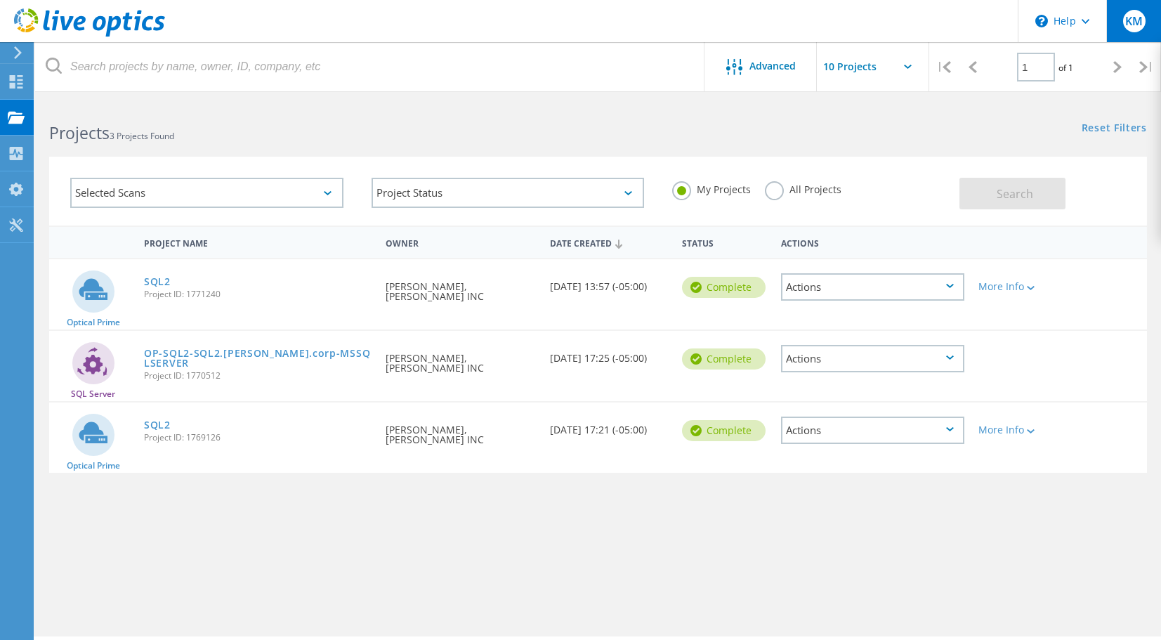 The width and height of the screenshot is (1161, 640). Describe the element at coordinates (93, 394) in the screenshot. I see `span: SQL Server` at that location.